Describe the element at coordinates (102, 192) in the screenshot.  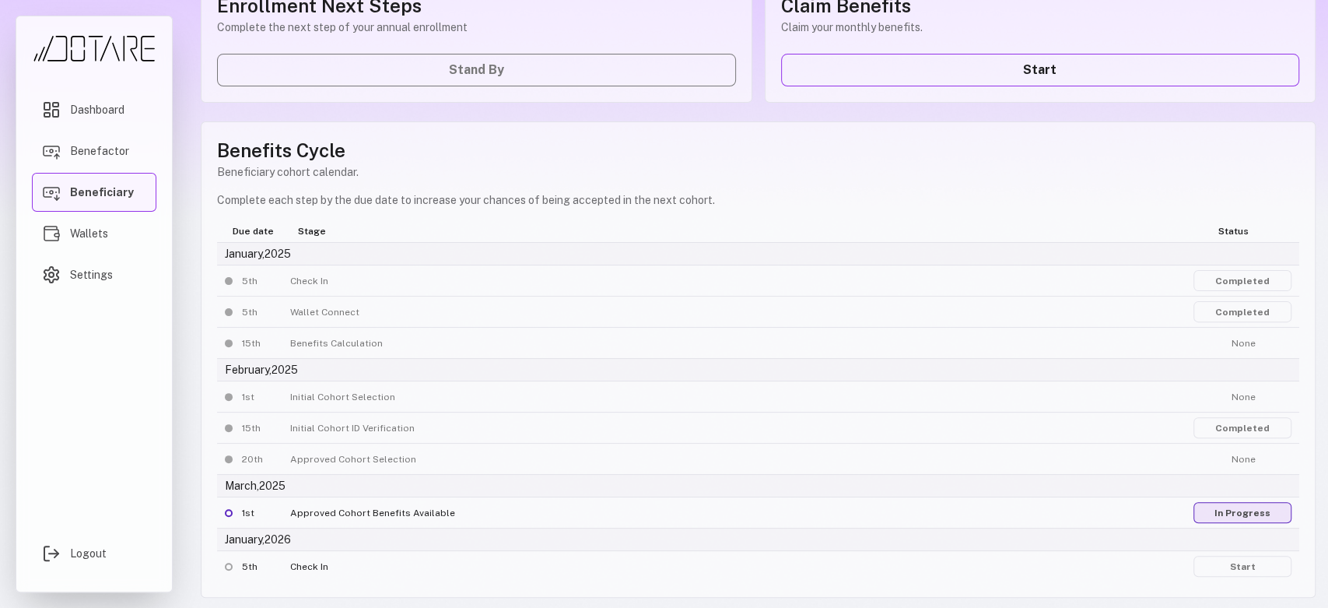
I see `span: Beneficiary` at that location.